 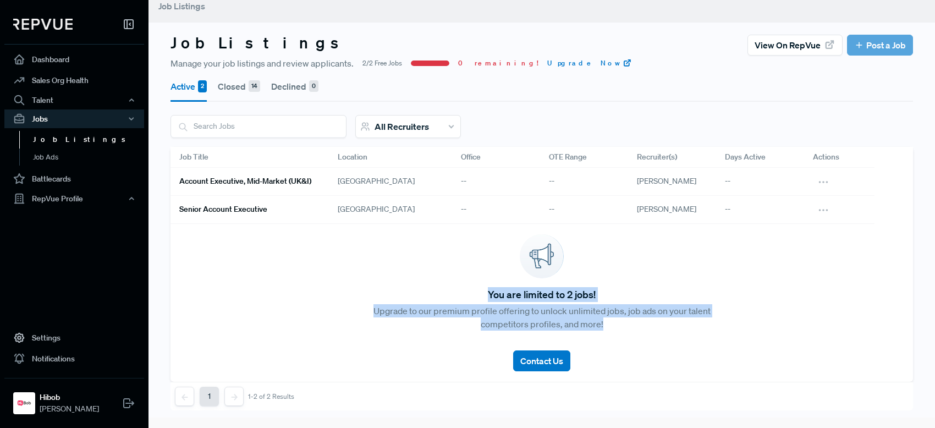 What do you see at coordinates (402, 127) in the screenshot?
I see `span: All Recruiters` at bounding box center [402, 127].